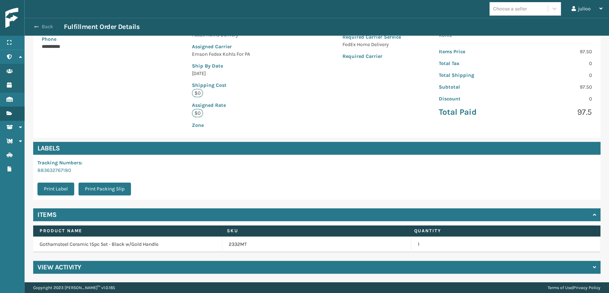 This screenshot has width=609, height=293. What do you see at coordinates (475, 112) in the screenshot?
I see `p: Total Paid` at bounding box center [475, 112].